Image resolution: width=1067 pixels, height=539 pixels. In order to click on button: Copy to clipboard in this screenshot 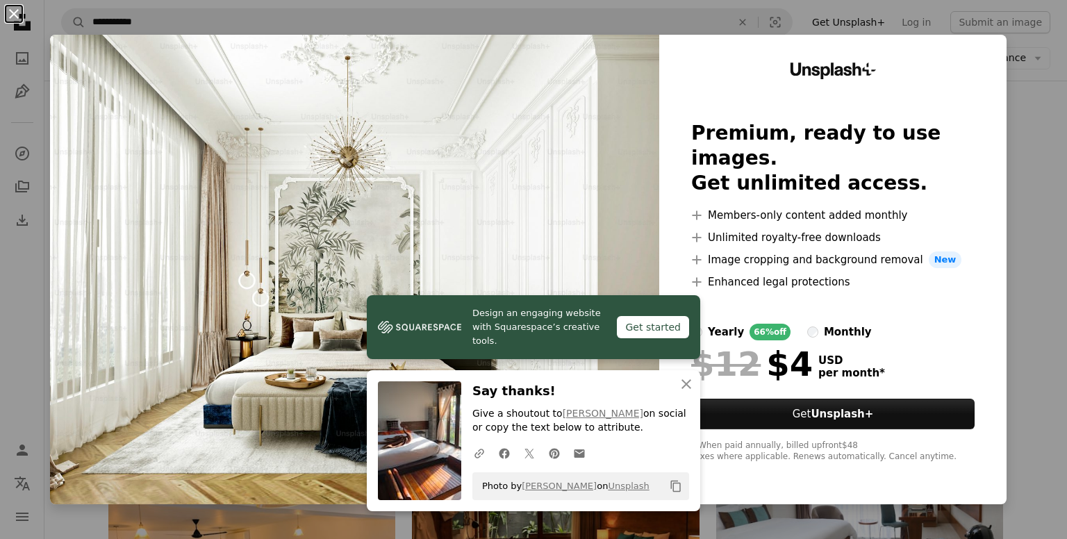, I will do `click(676, 486)`.